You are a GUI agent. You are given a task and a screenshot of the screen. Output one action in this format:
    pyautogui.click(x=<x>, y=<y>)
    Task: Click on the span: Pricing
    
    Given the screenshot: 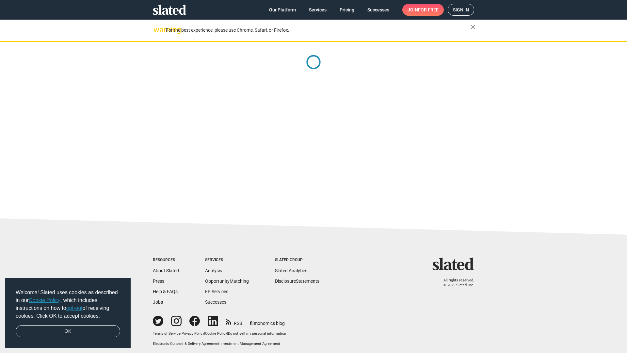 What is the action you would take?
    pyautogui.click(x=347, y=10)
    